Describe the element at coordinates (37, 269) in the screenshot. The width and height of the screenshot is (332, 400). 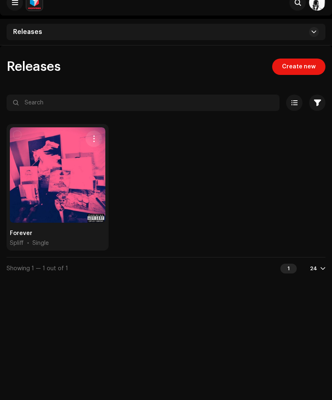
I see `span: Showing 1 — 1 out of 1` at that location.